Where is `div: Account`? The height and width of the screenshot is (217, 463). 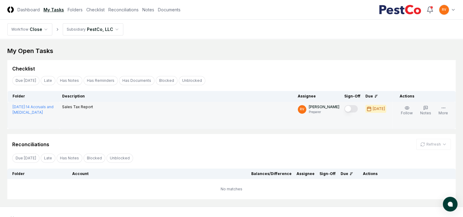 div: Account is located at coordinates (110, 174).